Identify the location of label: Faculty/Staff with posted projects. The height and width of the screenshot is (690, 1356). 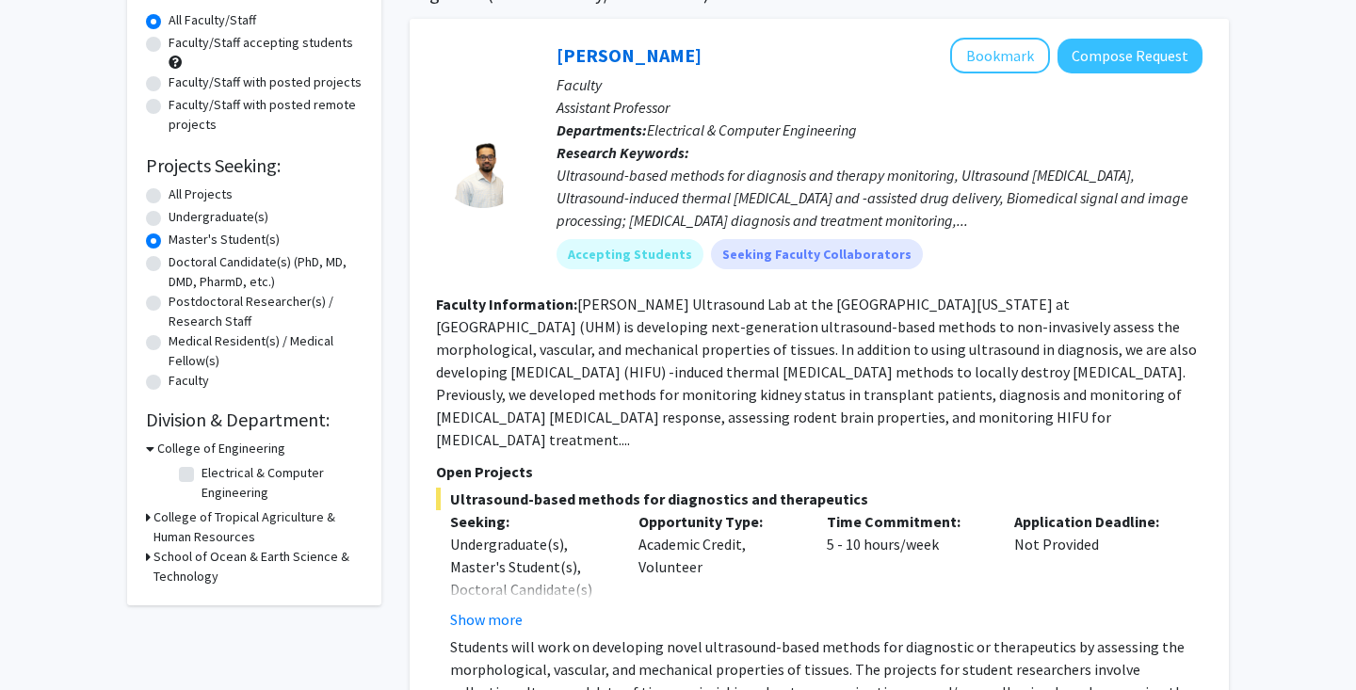
(265, 82).